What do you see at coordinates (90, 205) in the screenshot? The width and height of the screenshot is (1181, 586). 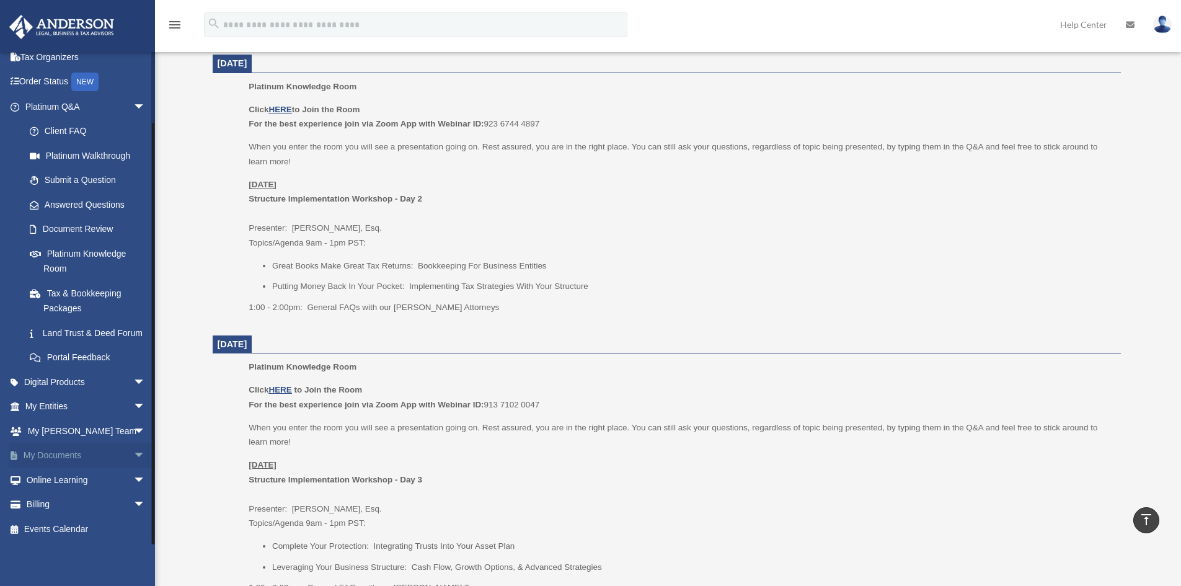 I see `a: Answered Questions` at bounding box center [90, 205].